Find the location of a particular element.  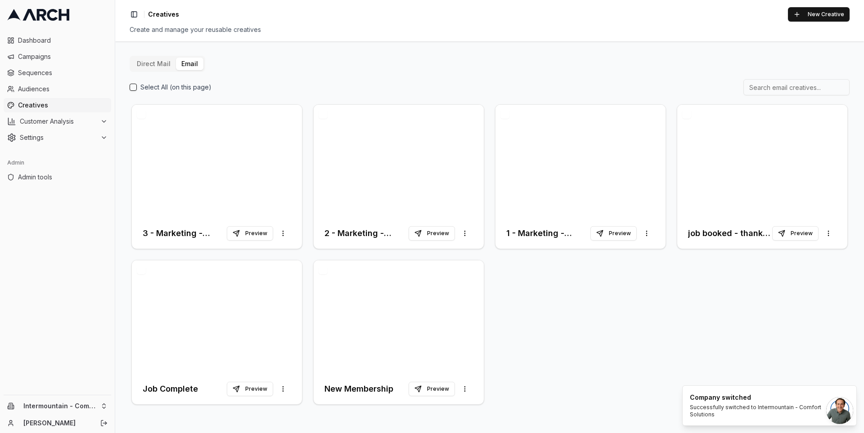

button: Settings is located at coordinates (57, 138).